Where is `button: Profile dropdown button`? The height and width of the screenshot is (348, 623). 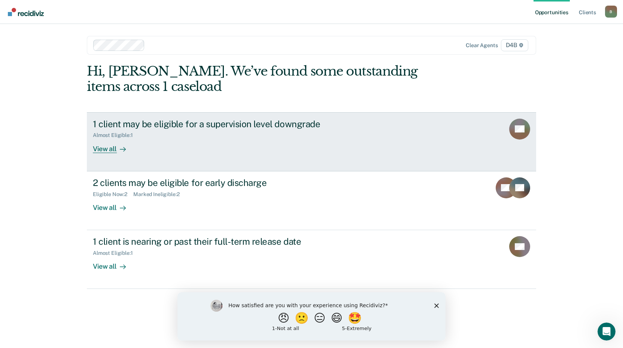 button: Profile dropdown button is located at coordinates (611, 12).